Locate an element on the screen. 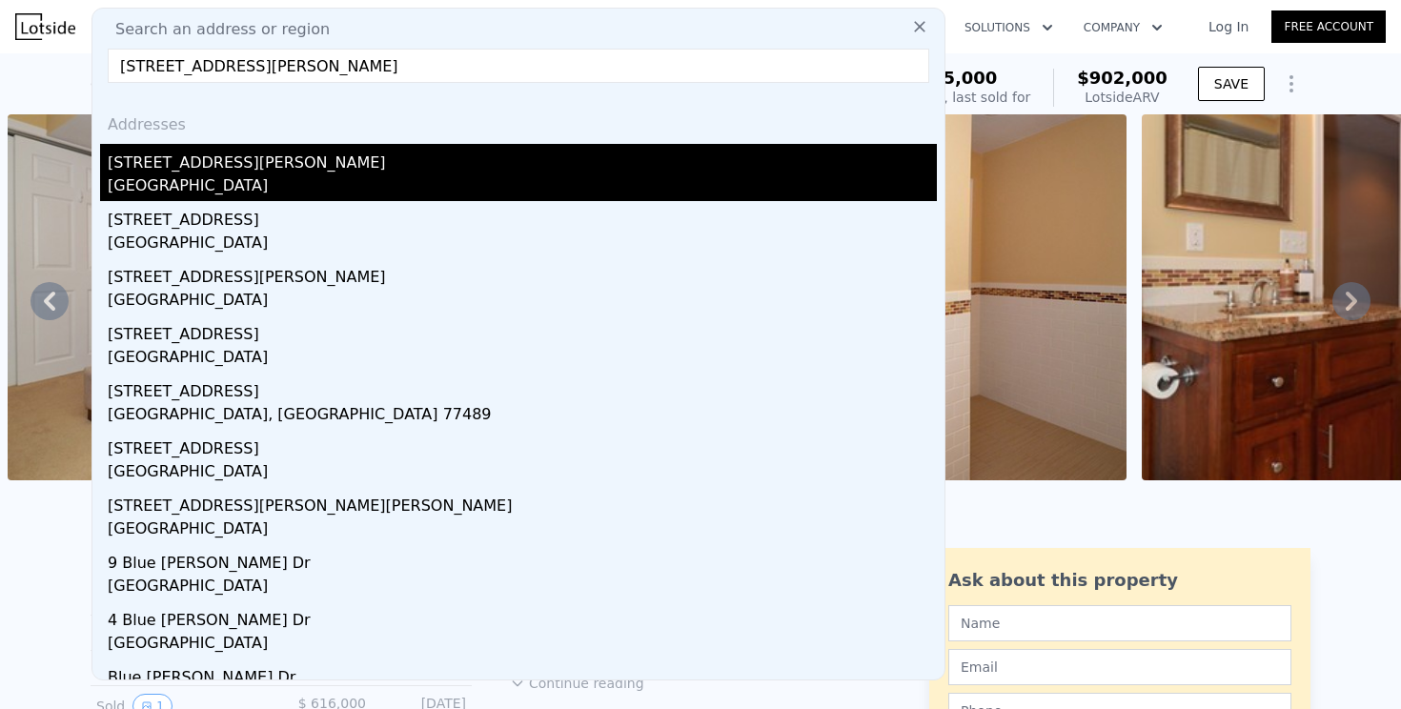  a: Log In is located at coordinates (1228, 27).